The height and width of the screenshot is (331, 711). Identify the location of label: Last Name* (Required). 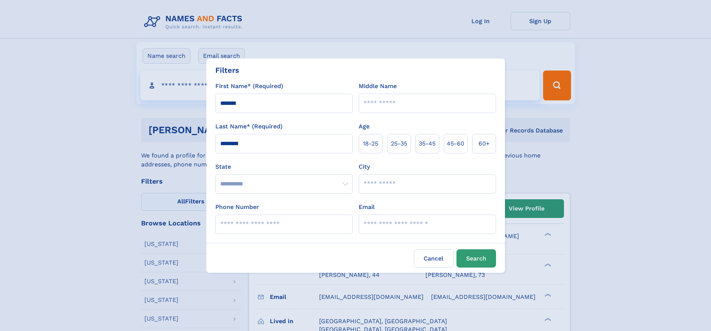
(249, 126).